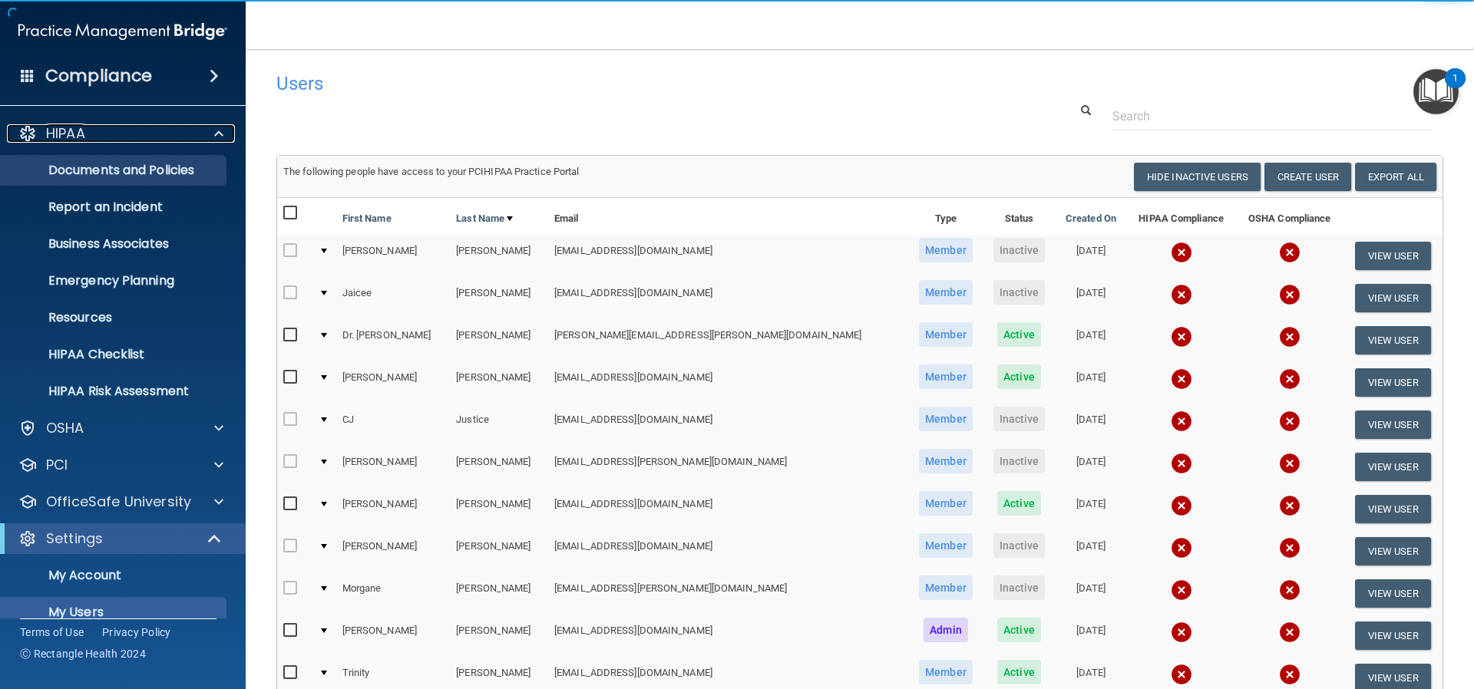 The image size is (1474, 689). What do you see at coordinates (1454, 88) in the screenshot?
I see `div: 1` at bounding box center [1454, 88].